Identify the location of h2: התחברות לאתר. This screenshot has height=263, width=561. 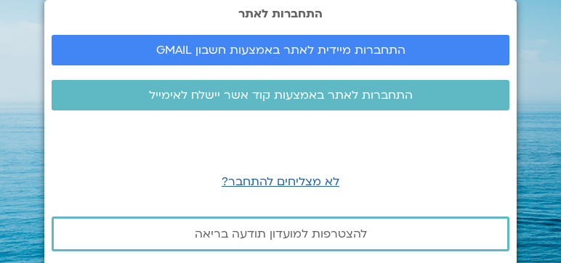
(280, 14).